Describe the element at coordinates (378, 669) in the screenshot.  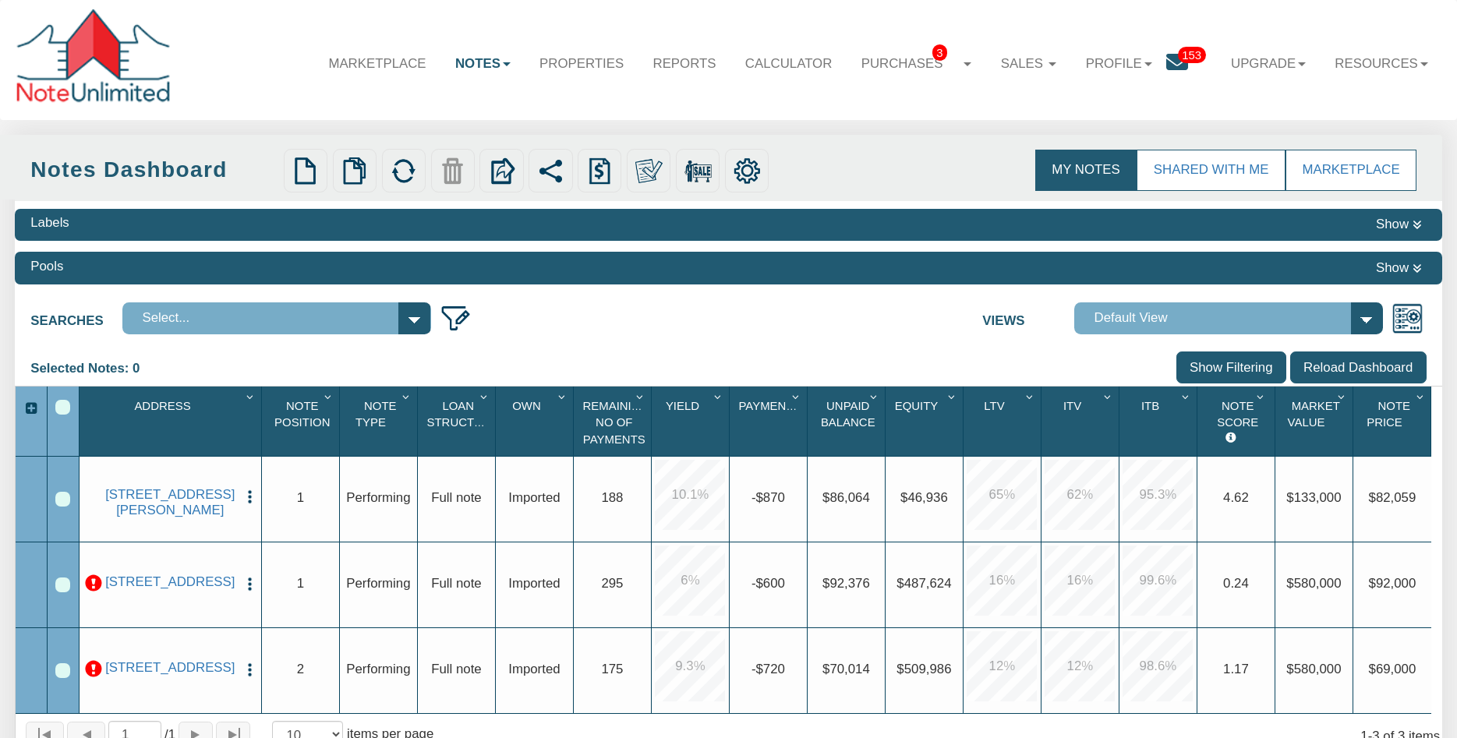
I see `span: Performing` at that location.